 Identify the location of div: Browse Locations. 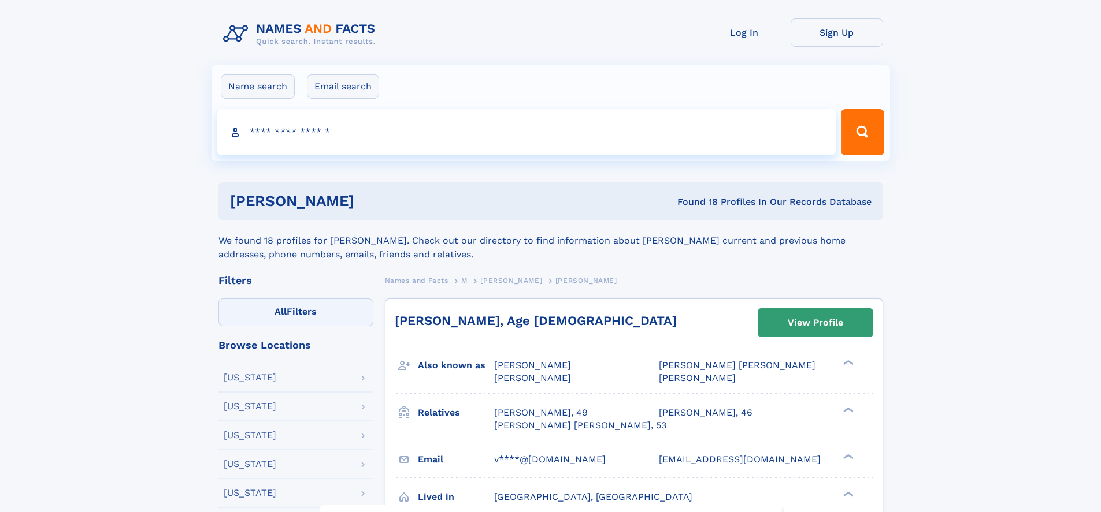
(296, 345).